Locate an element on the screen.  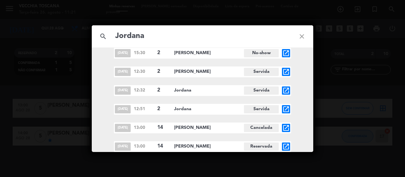
span: 12:32 is located at coordinates (144, 90).